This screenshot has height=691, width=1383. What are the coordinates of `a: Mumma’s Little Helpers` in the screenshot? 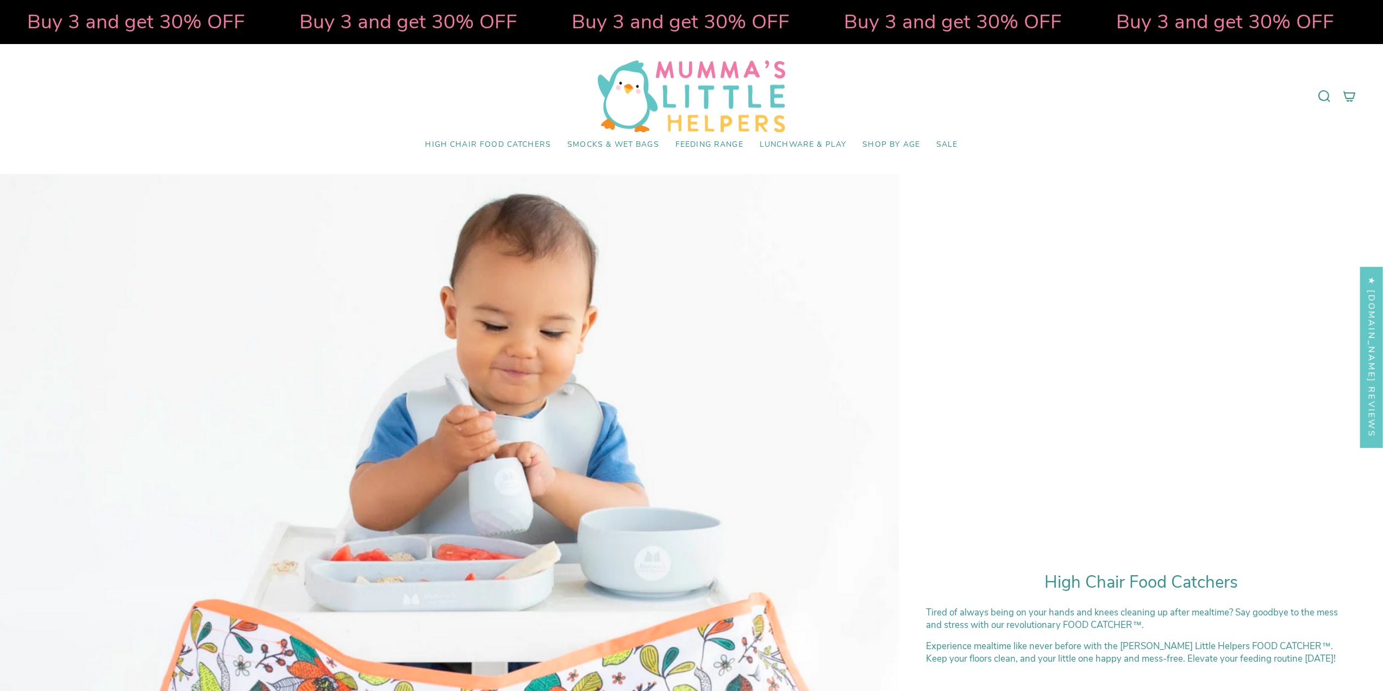 It's located at (691, 96).